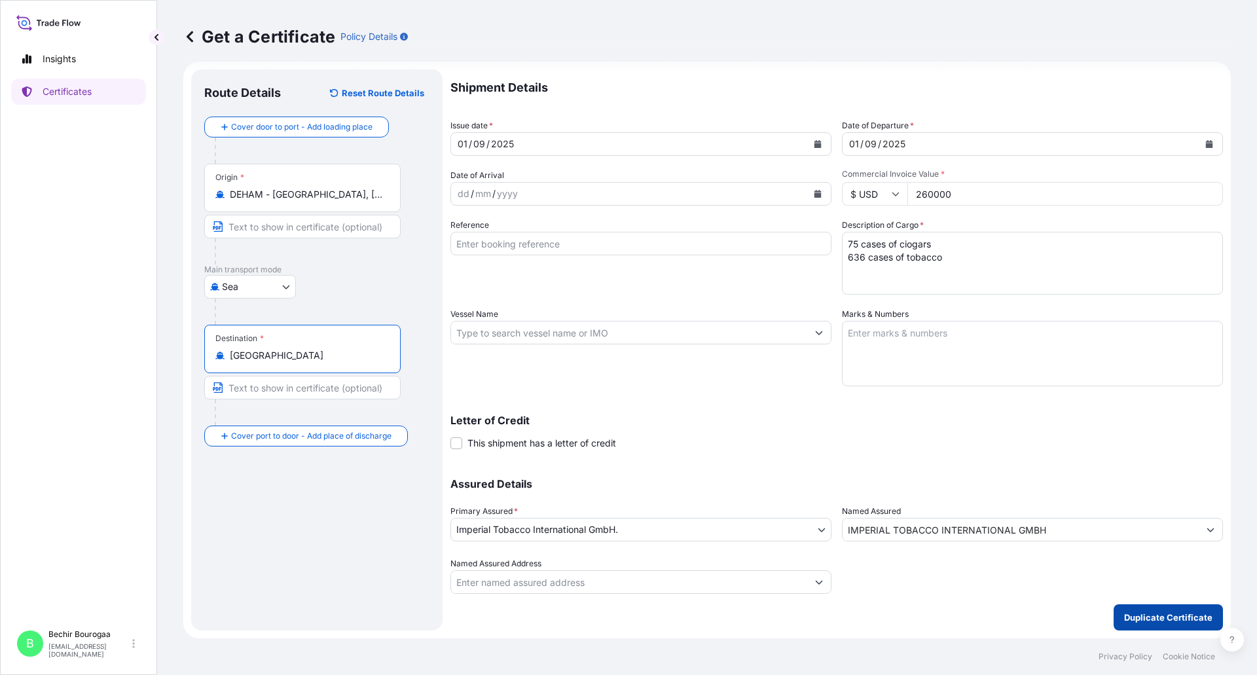 The height and width of the screenshot is (675, 1257). What do you see at coordinates (30, 644) in the screenshot?
I see `span: B` at bounding box center [30, 644].